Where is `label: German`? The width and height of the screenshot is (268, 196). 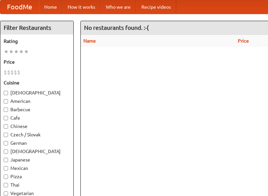
label: German is located at coordinates (37, 143).